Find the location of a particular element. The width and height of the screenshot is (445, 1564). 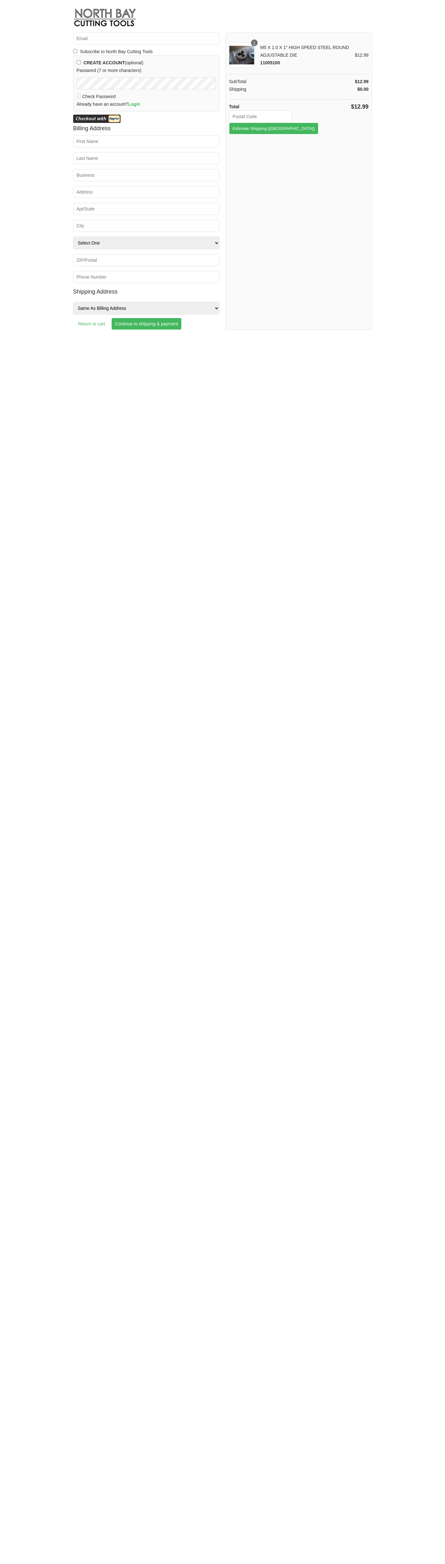

h3: Shipping address is located at coordinates (146, 292).